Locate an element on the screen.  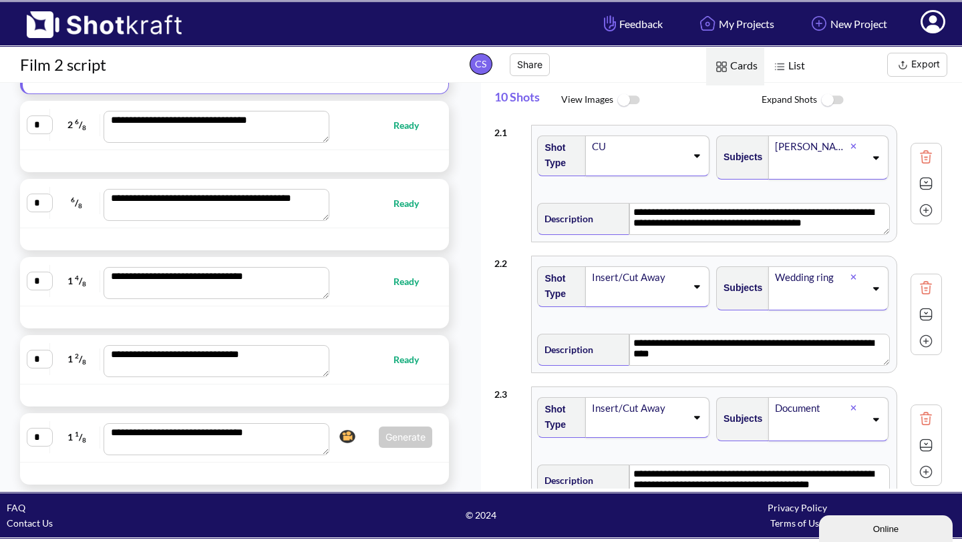
span: © 2024 is located at coordinates (480, 515).